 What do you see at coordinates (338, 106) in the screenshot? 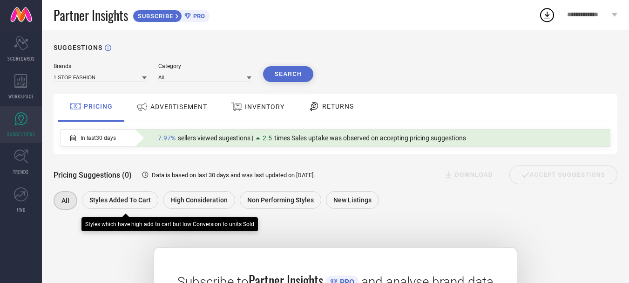
I see `span: RETURNS` at bounding box center [338, 106].